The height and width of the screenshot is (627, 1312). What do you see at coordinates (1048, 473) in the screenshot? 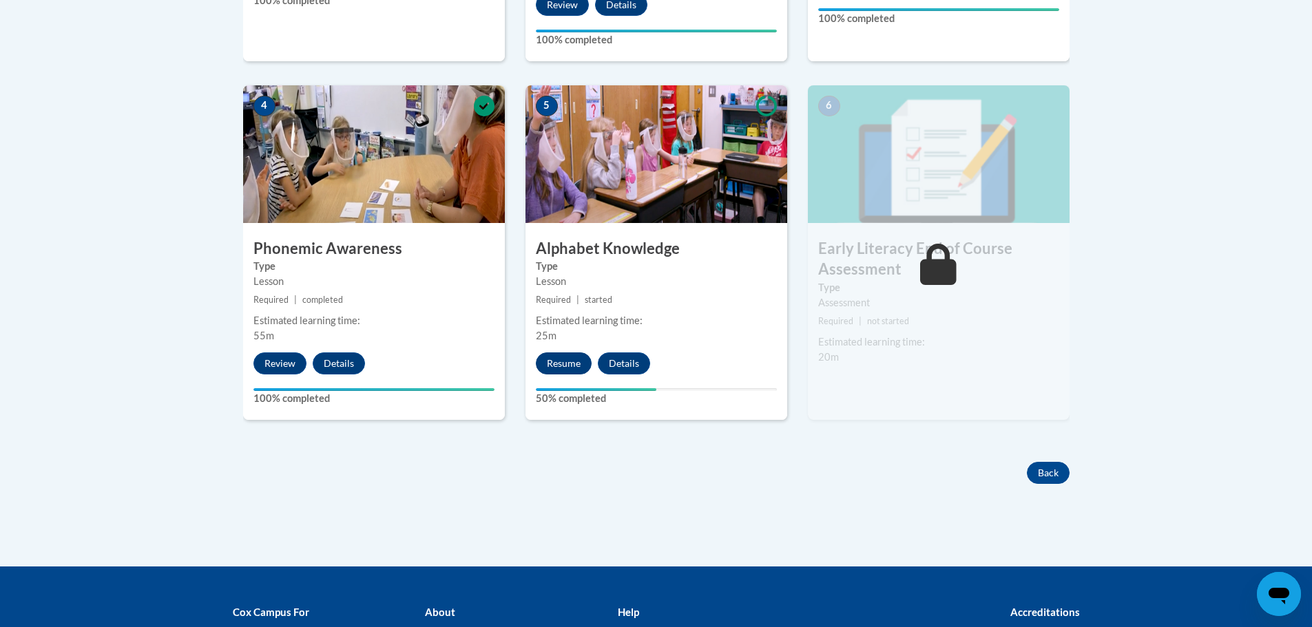
I see `button: Back` at bounding box center [1048, 473].